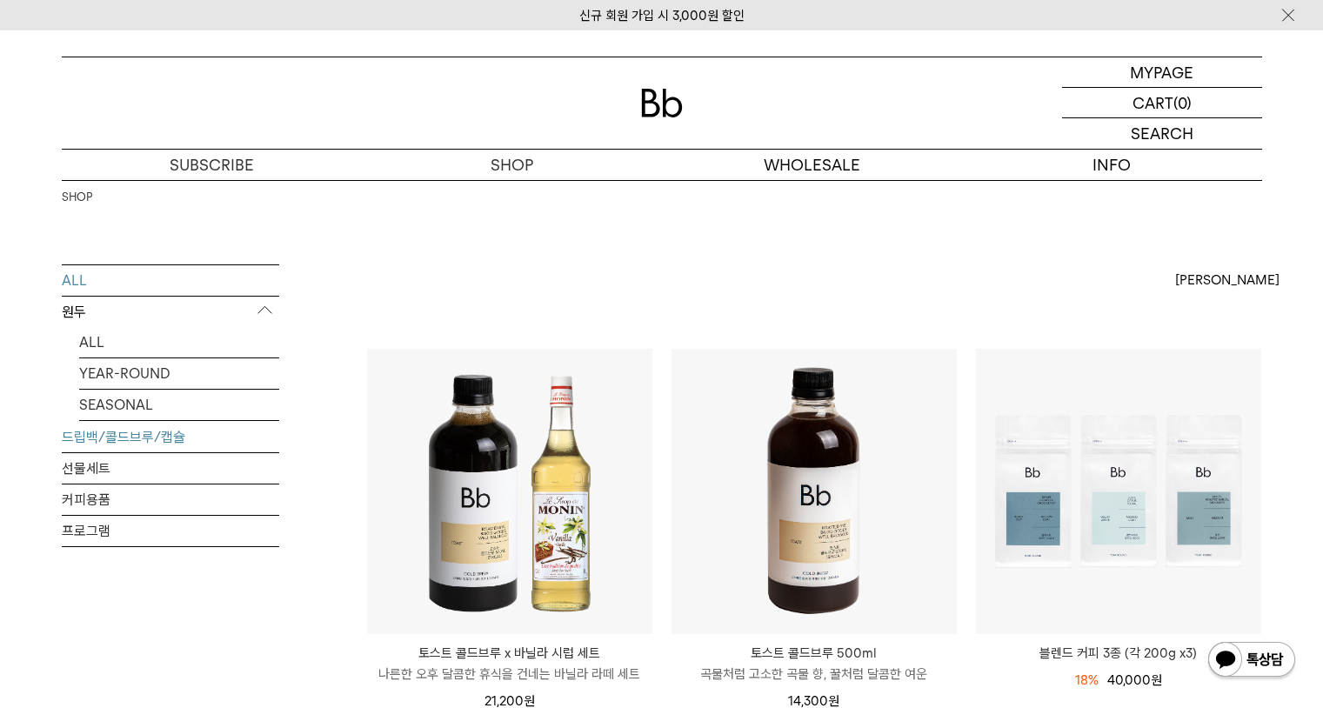  Describe the element at coordinates (814, 492) in the screenshot. I see `img: 토스트 콜드브루 500ml` at that location.